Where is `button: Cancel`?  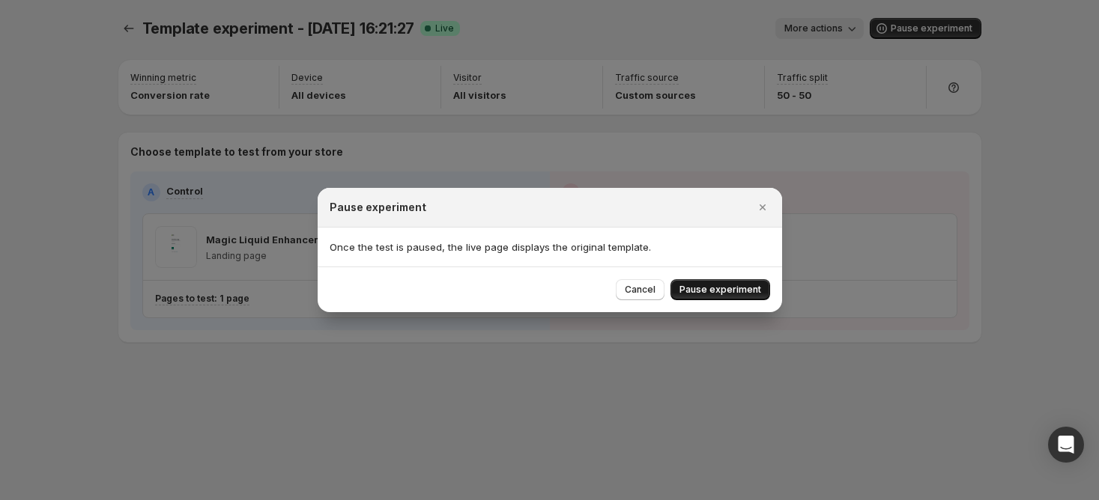 button: Cancel is located at coordinates (640, 290).